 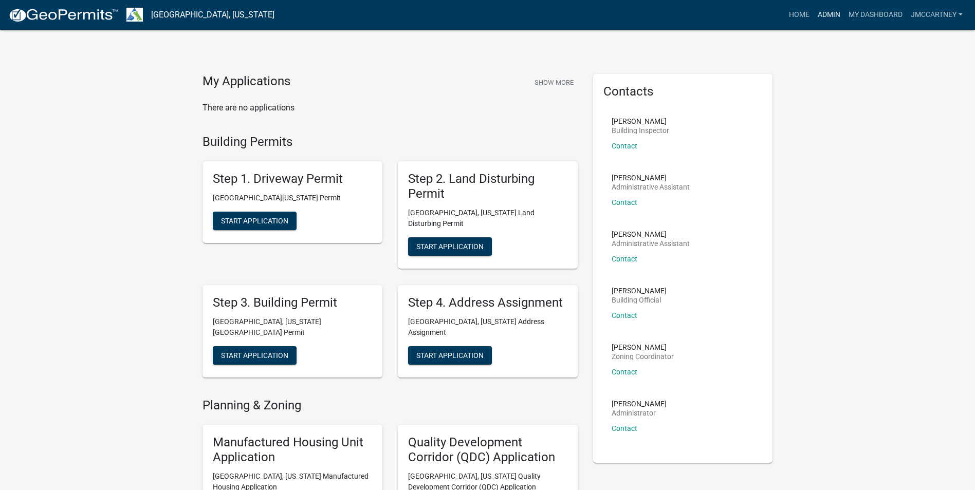 What do you see at coordinates (936, 15) in the screenshot?
I see `a: jmccartney` at bounding box center [936, 15].